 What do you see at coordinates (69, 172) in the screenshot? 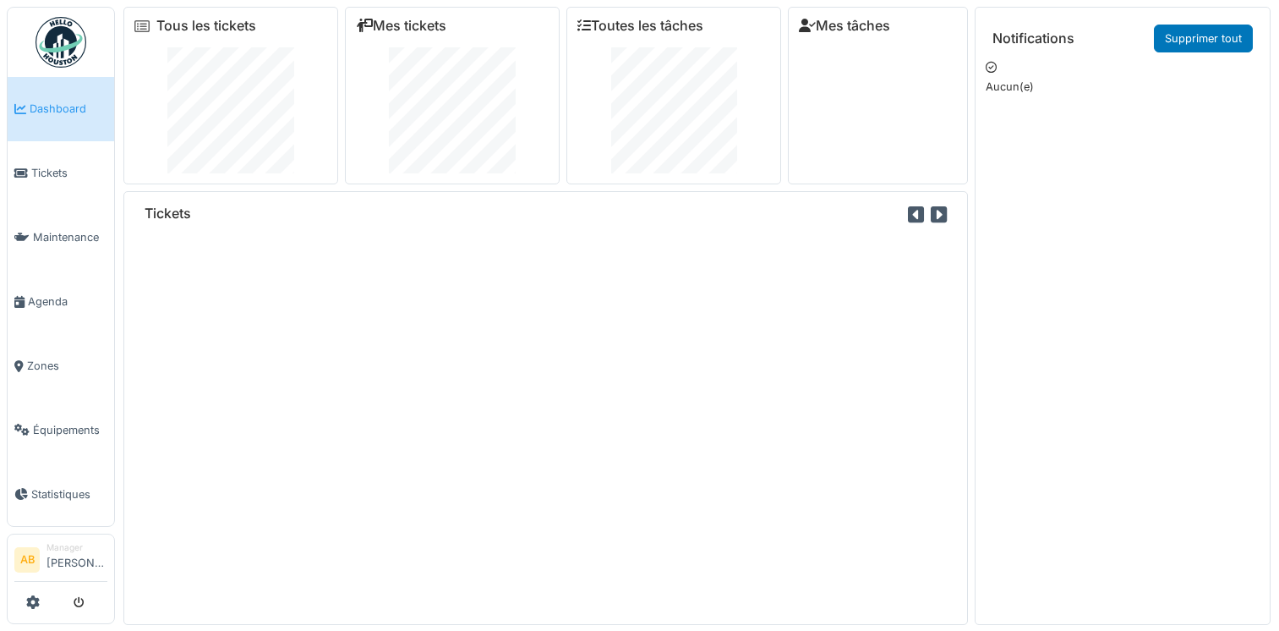
I see `span: Tickets` at bounding box center [69, 172].